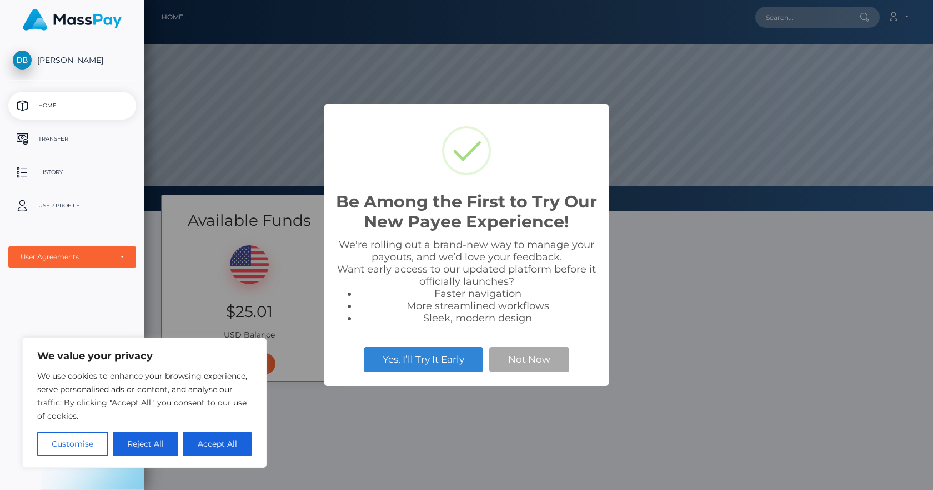 Image resolution: width=933 pixels, height=490 pixels. Describe the element at coordinates (72, 172) in the screenshot. I see `p: History` at that location.